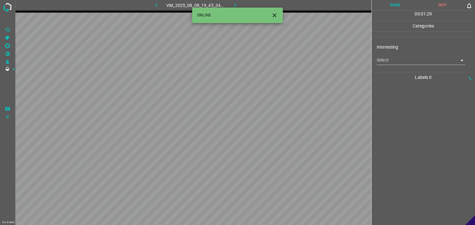  What do you see at coordinates (426, 47) in the screenshot?
I see `p: Interesting` at bounding box center [426, 47].